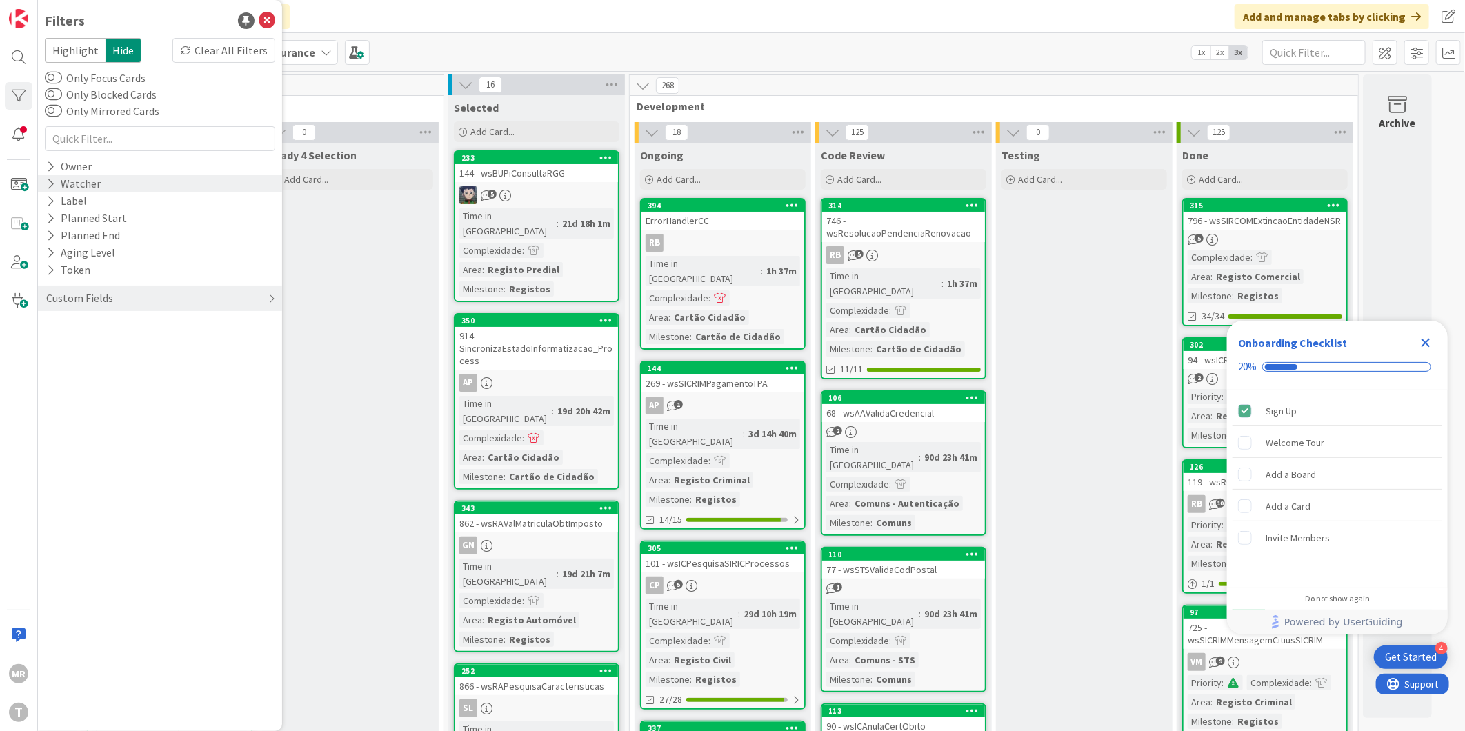 Image resolution: width=1465 pixels, height=731 pixels. Describe the element at coordinates (46, 10) in the screenshot. I see `span: Support` at that location.